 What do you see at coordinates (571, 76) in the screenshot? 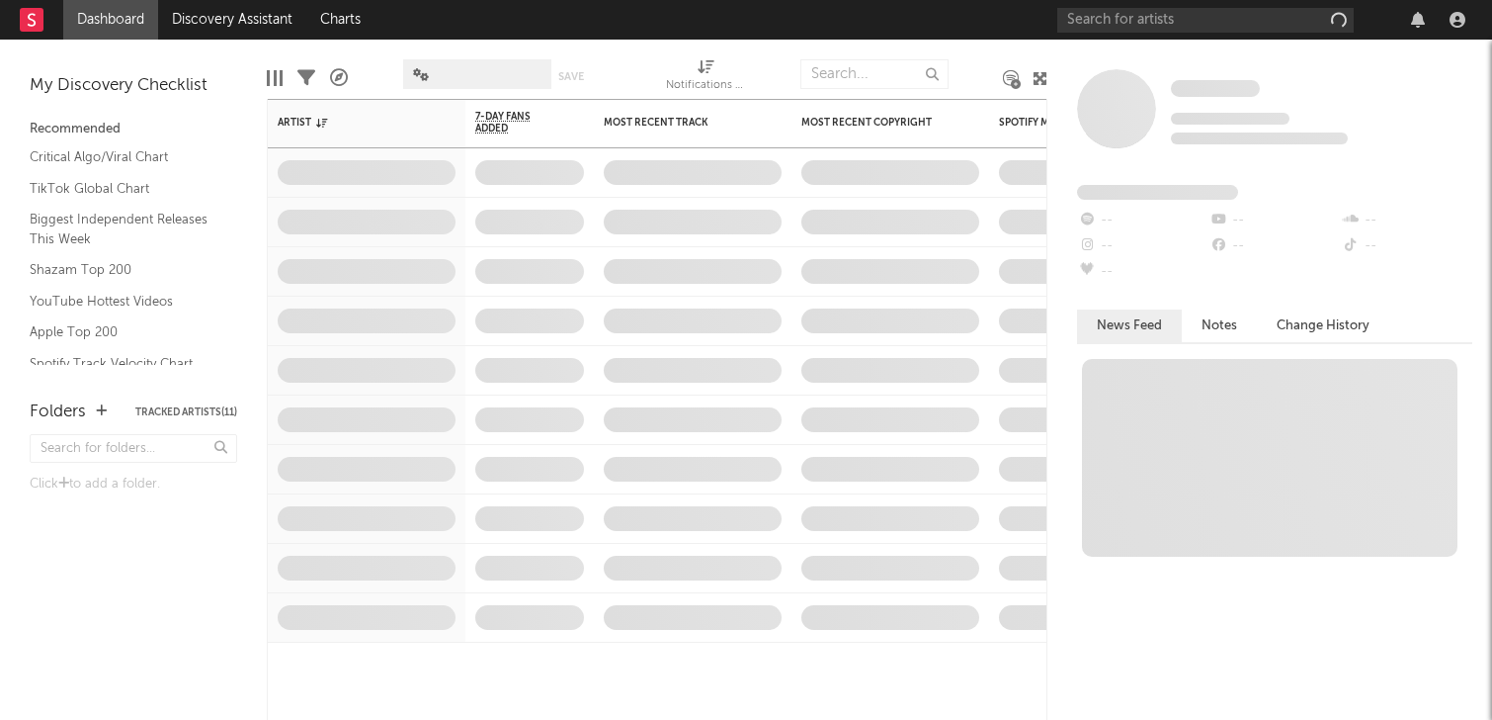
I see `button: Save` at bounding box center [571, 76].